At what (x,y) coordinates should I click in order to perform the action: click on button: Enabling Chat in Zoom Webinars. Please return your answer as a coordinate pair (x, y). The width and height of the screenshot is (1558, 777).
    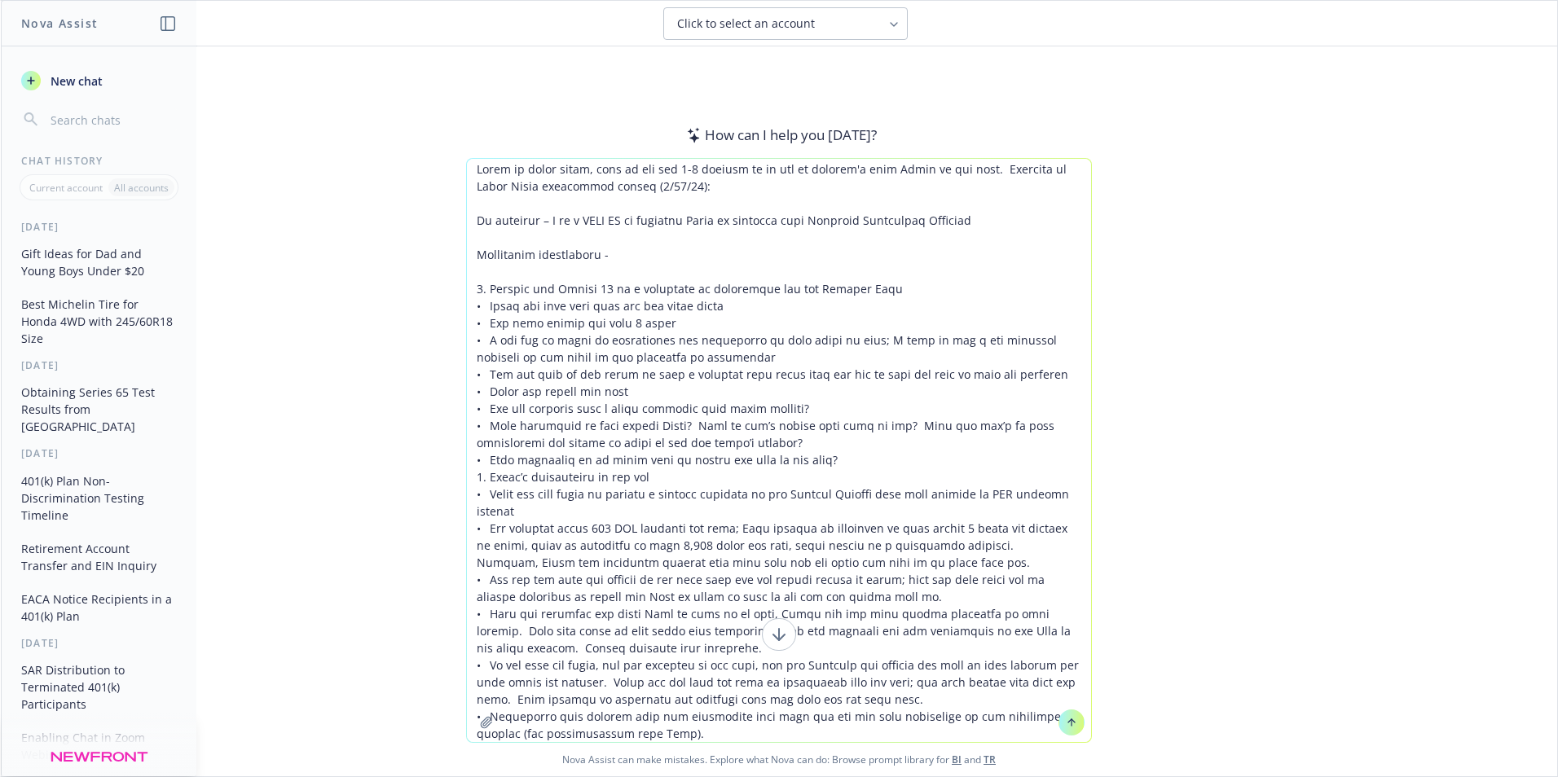
    Looking at the image, I should click on (99, 746).